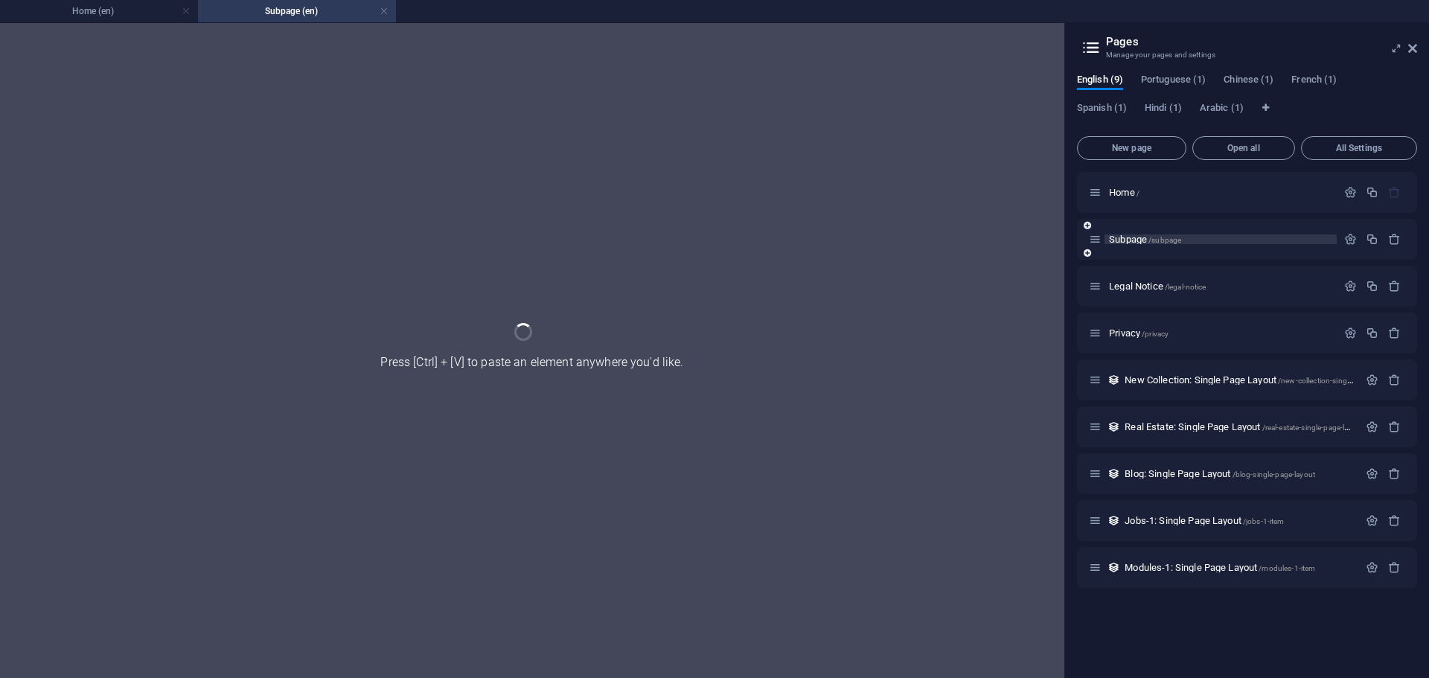 Image resolution: width=1429 pixels, height=678 pixels. I want to click on div: Jobs-1: Single Page Layout/jobs-1-item, so click(1239, 520).